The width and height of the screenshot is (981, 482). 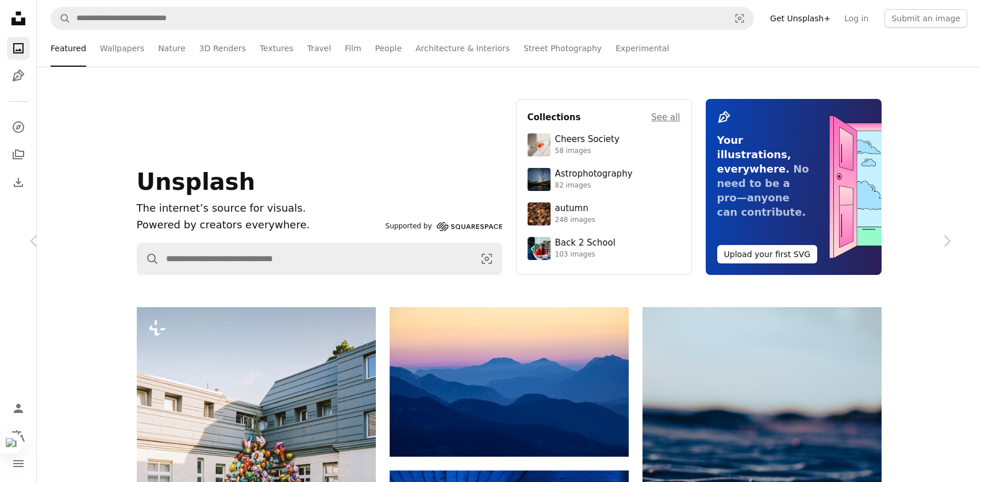 What do you see at coordinates (856, 18) in the screenshot?
I see `a: Log in` at bounding box center [856, 18].